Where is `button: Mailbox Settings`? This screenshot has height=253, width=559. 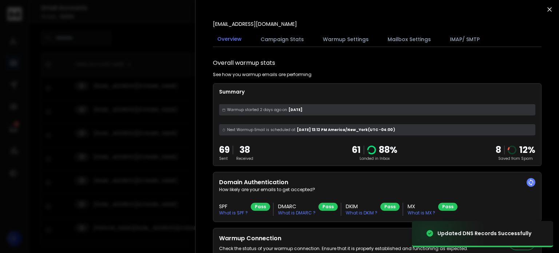
button: Mailbox Settings is located at coordinates (409, 39).